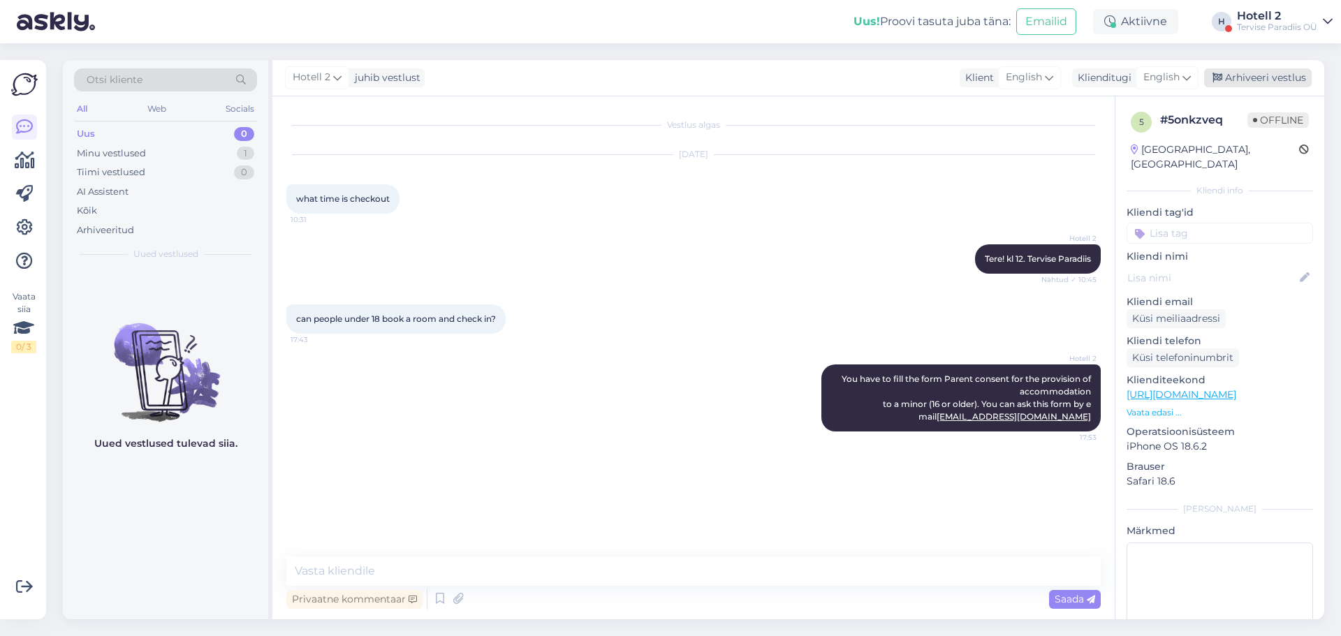 This screenshot has height=636, width=1341. Describe the element at coordinates (166, 361) in the screenshot. I see `img: No chats` at that location.